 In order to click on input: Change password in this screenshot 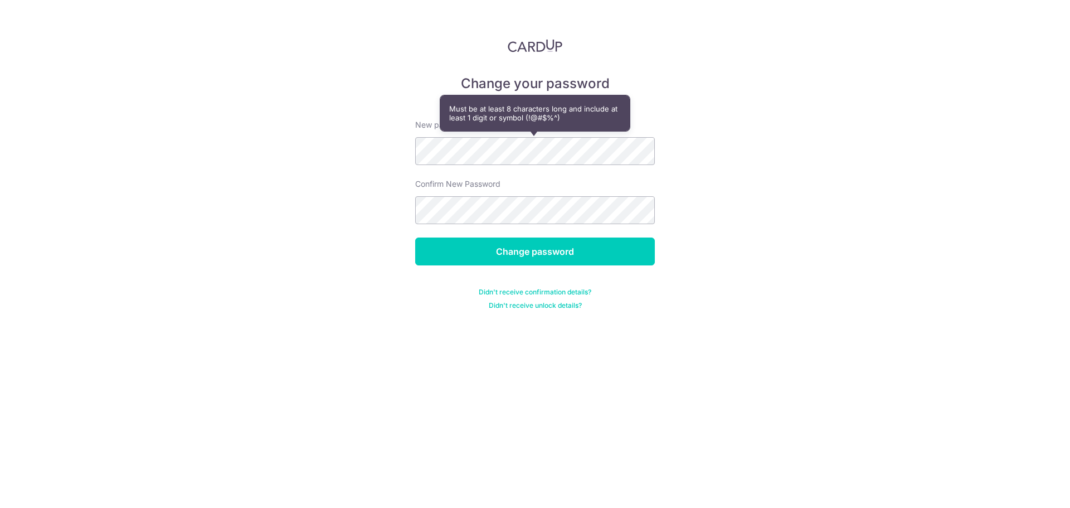, I will do `click(535, 251)`.